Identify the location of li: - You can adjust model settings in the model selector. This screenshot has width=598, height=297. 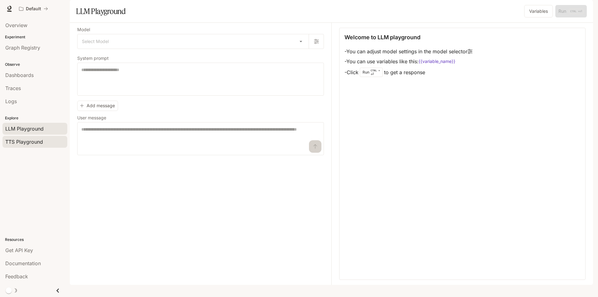
(408, 51).